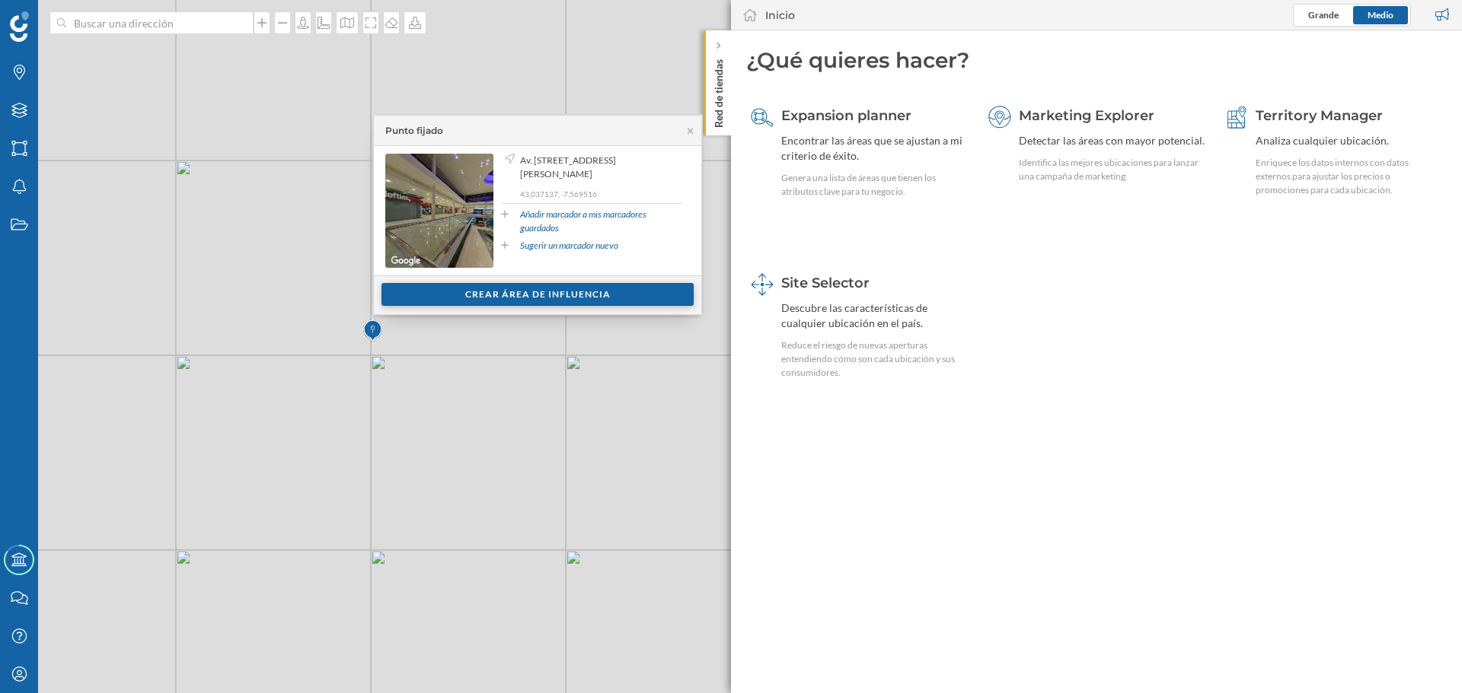 This screenshot has height=693, width=1462. Describe the element at coordinates (846, 116) in the screenshot. I see `span: Expansion planner` at that location.